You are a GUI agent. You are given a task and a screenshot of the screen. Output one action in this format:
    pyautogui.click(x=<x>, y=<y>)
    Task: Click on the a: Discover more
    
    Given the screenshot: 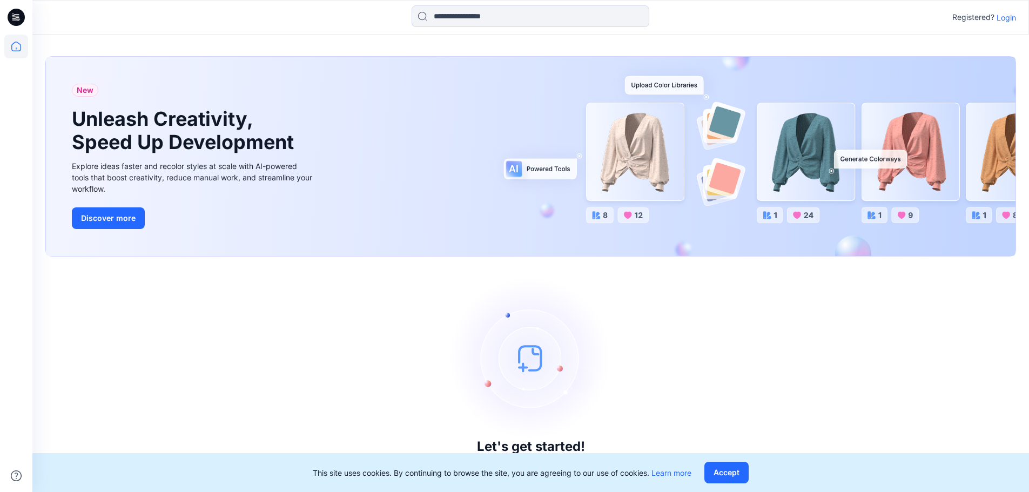 What is the action you would take?
    pyautogui.click(x=193, y=218)
    